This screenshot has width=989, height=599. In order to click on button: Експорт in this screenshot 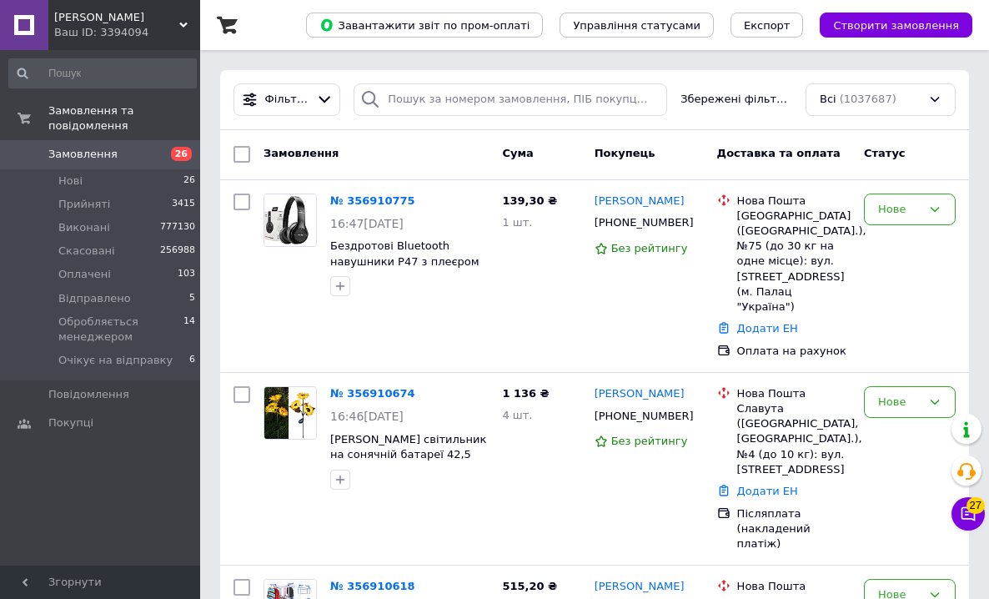, I will do `click(767, 25)`.